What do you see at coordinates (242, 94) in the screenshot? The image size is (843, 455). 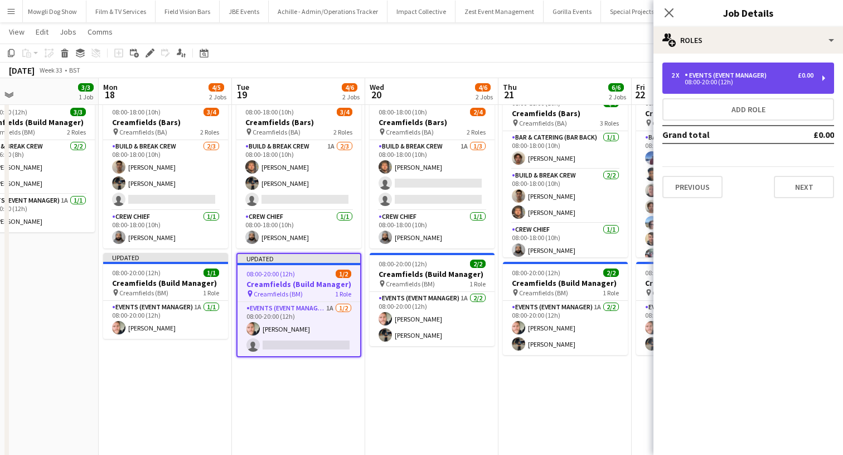 I see `span: 19` at bounding box center [242, 94].